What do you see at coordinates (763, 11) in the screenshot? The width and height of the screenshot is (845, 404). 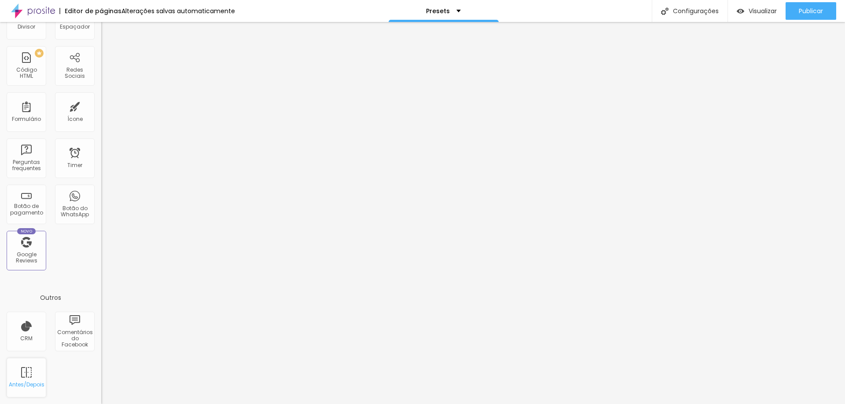 I see `span: Visualizar` at bounding box center [763, 11].